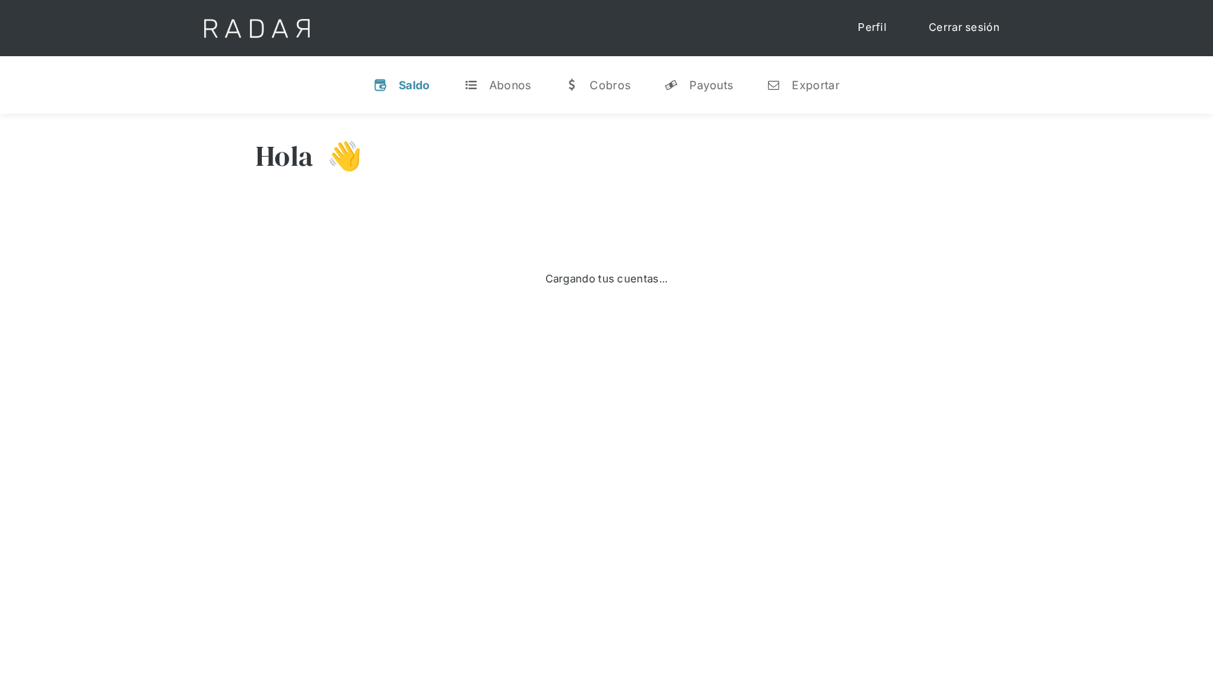 The height and width of the screenshot is (673, 1213). Describe the element at coordinates (607, 279) in the screenshot. I see `div: Cargando tus cuentas...` at that location.